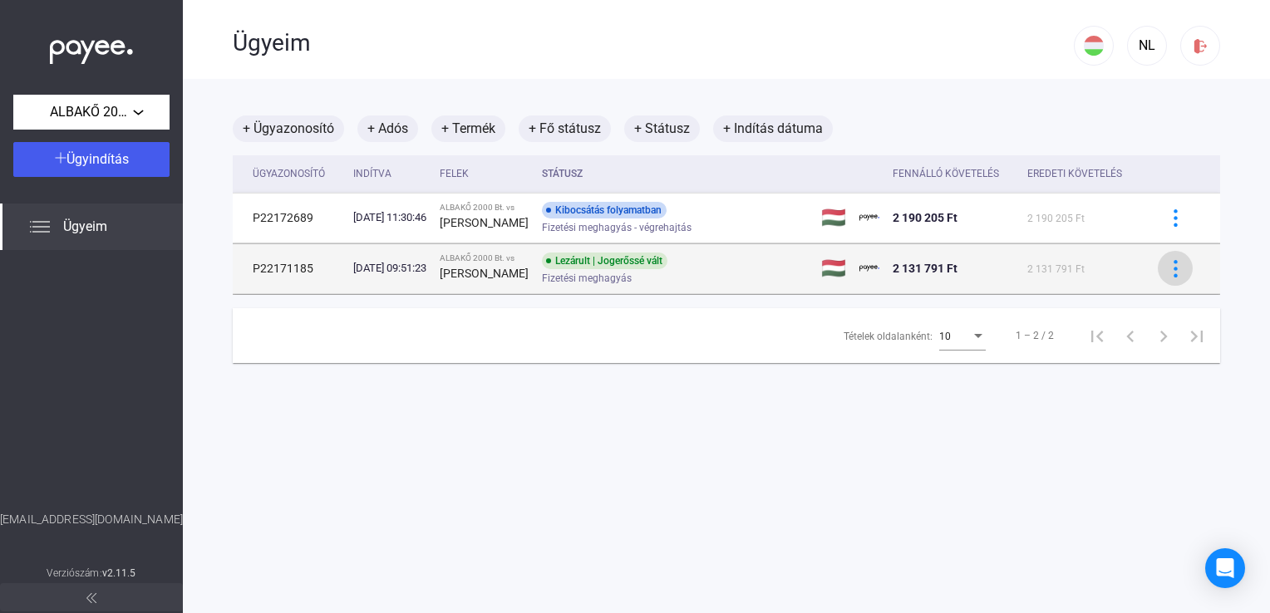 This screenshot has width=1270, height=613. I want to click on font: + Termék, so click(468, 129).